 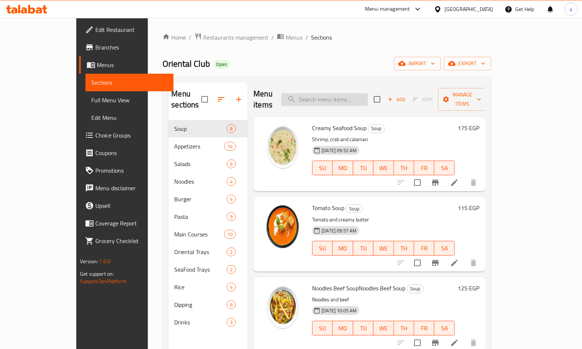 What do you see at coordinates (231, 164) in the screenshot?
I see `span: 6` at bounding box center [231, 164].